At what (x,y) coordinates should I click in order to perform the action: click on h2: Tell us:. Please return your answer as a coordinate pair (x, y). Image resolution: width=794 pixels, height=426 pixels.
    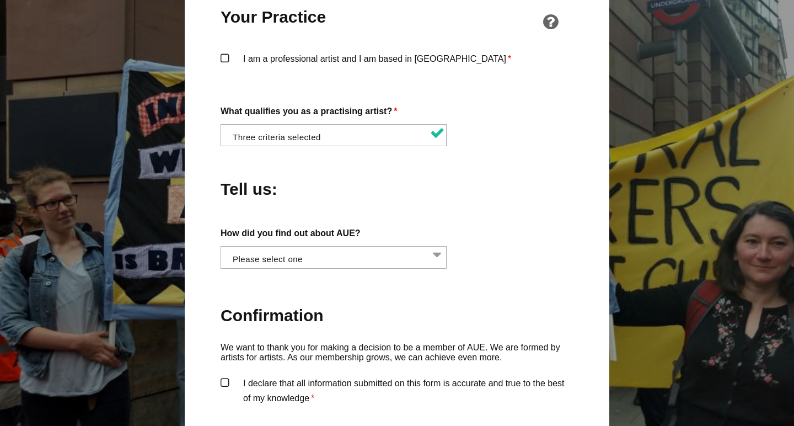
    Looking at the image, I should click on (273, 189).